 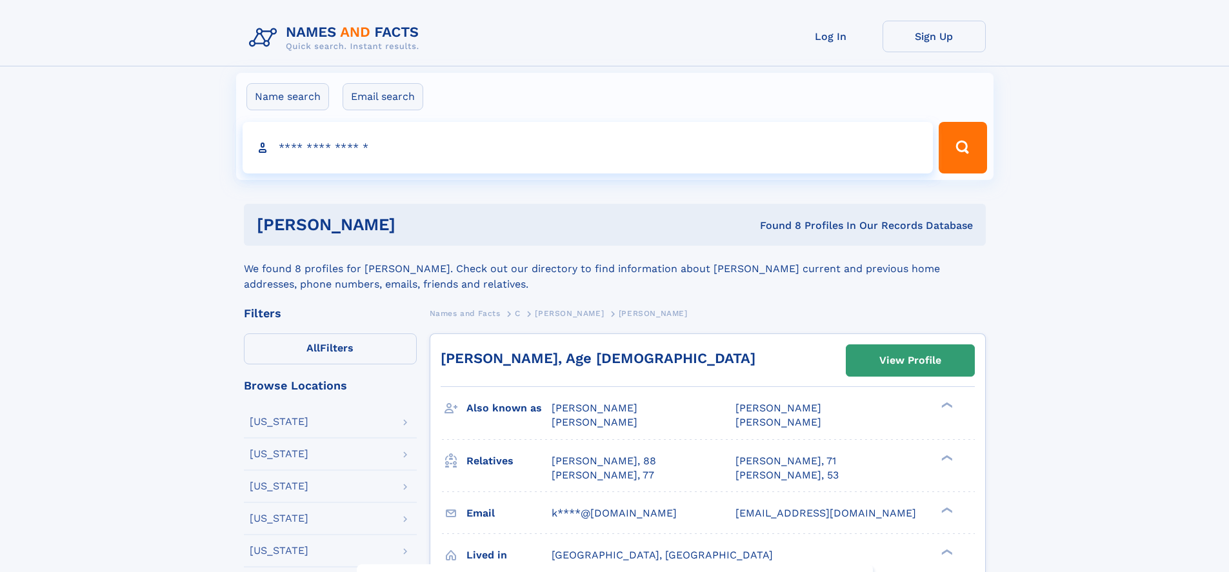 I want to click on a: Names and Facts, so click(x=465, y=313).